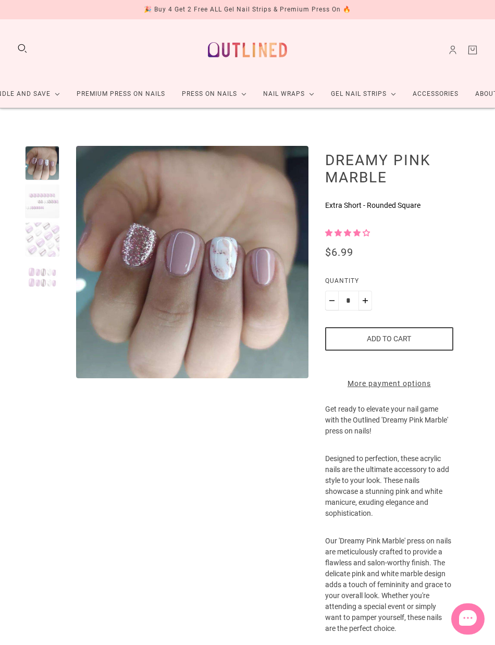 This screenshot has height=645, width=495. I want to click on a: Account, so click(453, 50).